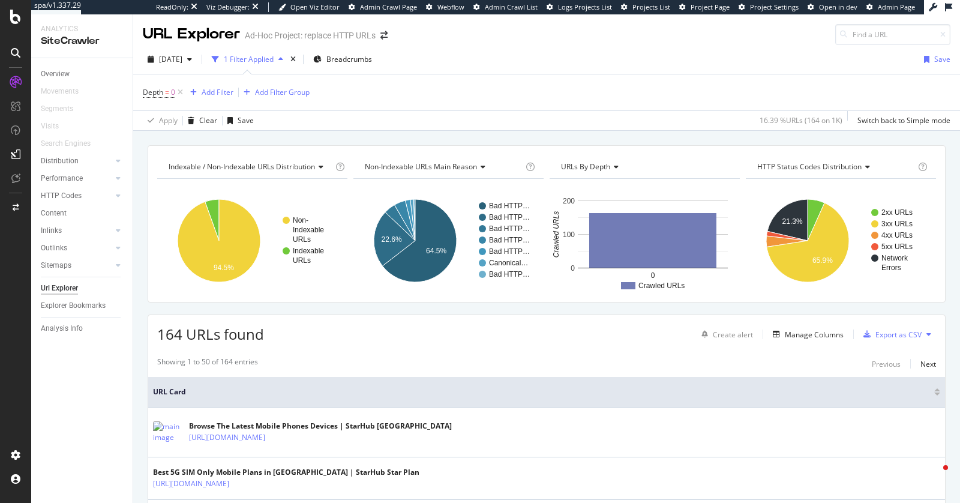 The width and height of the screenshot is (960, 503). What do you see at coordinates (59, 161) in the screenshot?
I see `div: Distribution` at bounding box center [59, 161].